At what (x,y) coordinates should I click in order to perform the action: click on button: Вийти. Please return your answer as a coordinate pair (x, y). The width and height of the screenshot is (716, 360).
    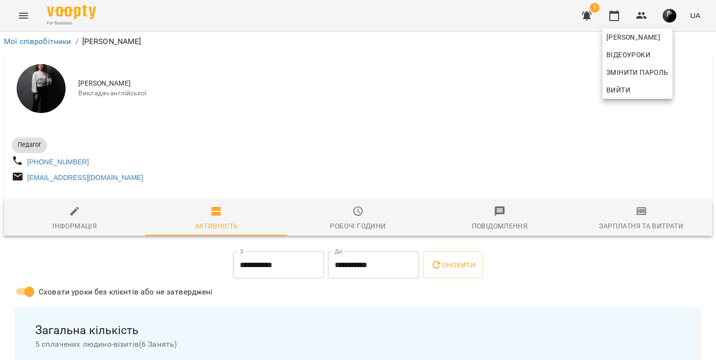
    Looking at the image, I should click on (637, 90).